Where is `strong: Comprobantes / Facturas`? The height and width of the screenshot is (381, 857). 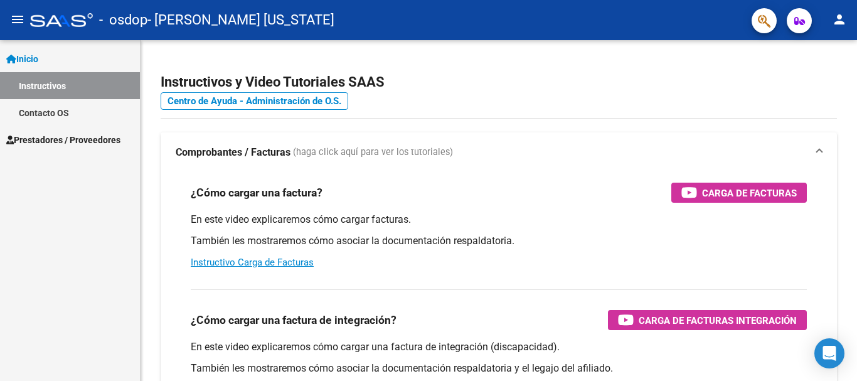
strong: Comprobantes / Facturas is located at coordinates (233, 152).